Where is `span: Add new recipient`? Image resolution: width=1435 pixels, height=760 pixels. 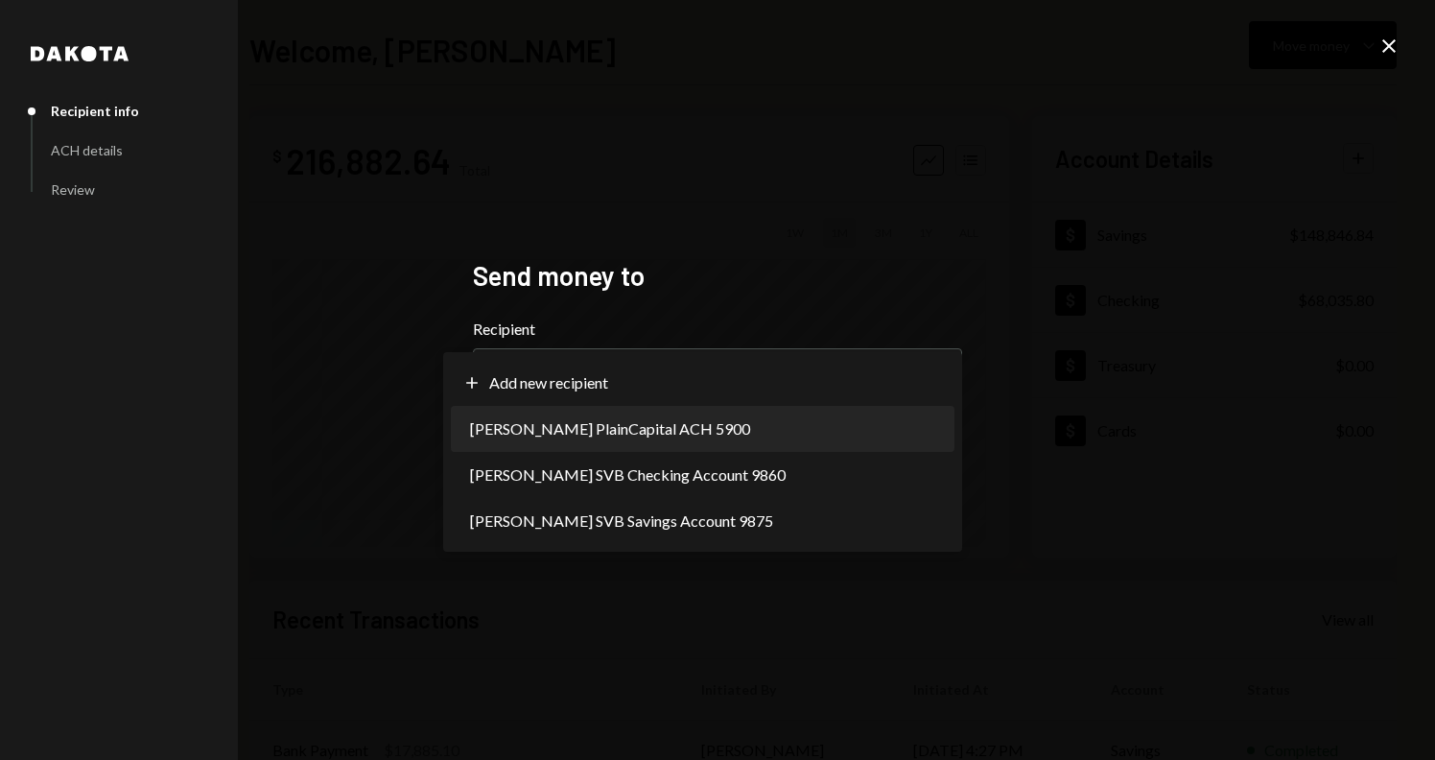
span: Add new recipient is located at coordinates (549, 383).